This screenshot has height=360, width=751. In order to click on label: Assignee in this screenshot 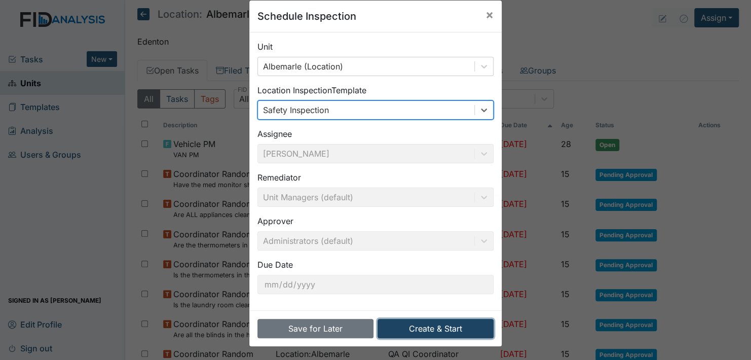, I will do `click(275, 134)`.